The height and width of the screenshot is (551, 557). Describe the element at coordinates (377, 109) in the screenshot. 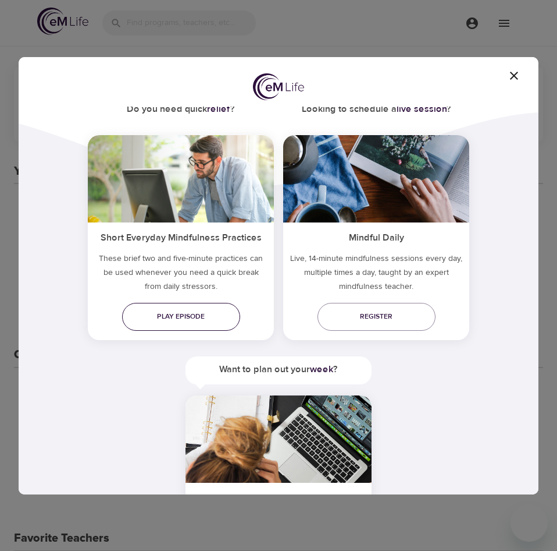

I see `h5: Looking to schedule a ?` at that location.